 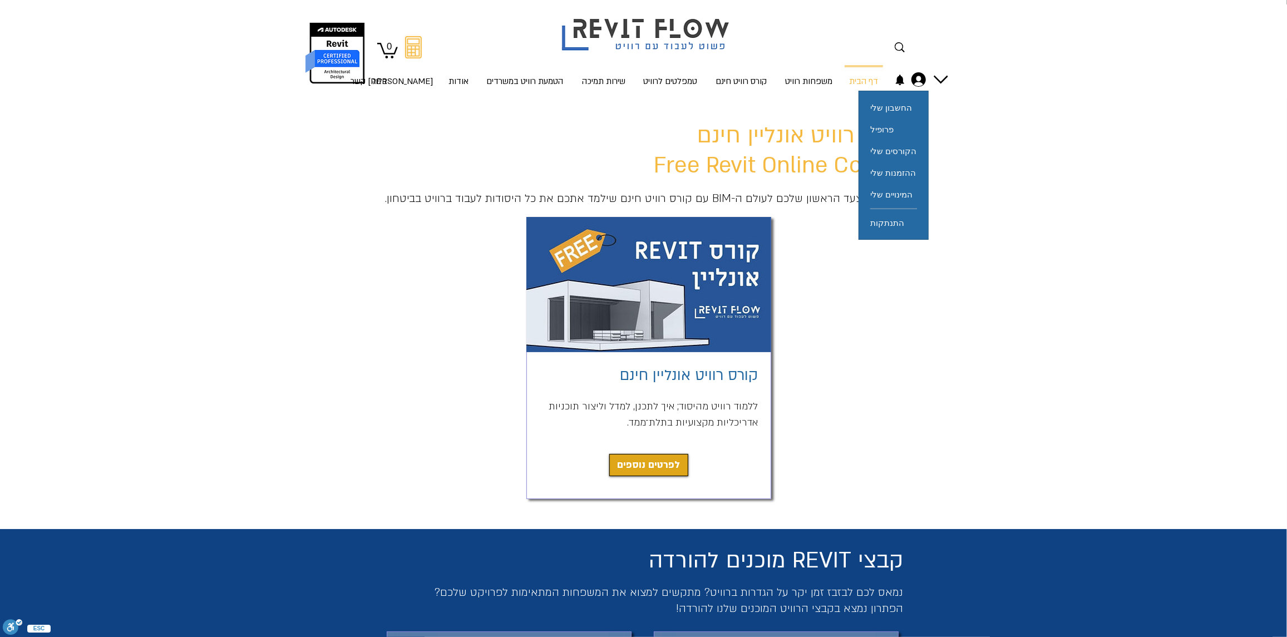 What do you see at coordinates (808, 81) in the screenshot?
I see `p: משפחות רוויט` at bounding box center [808, 81].